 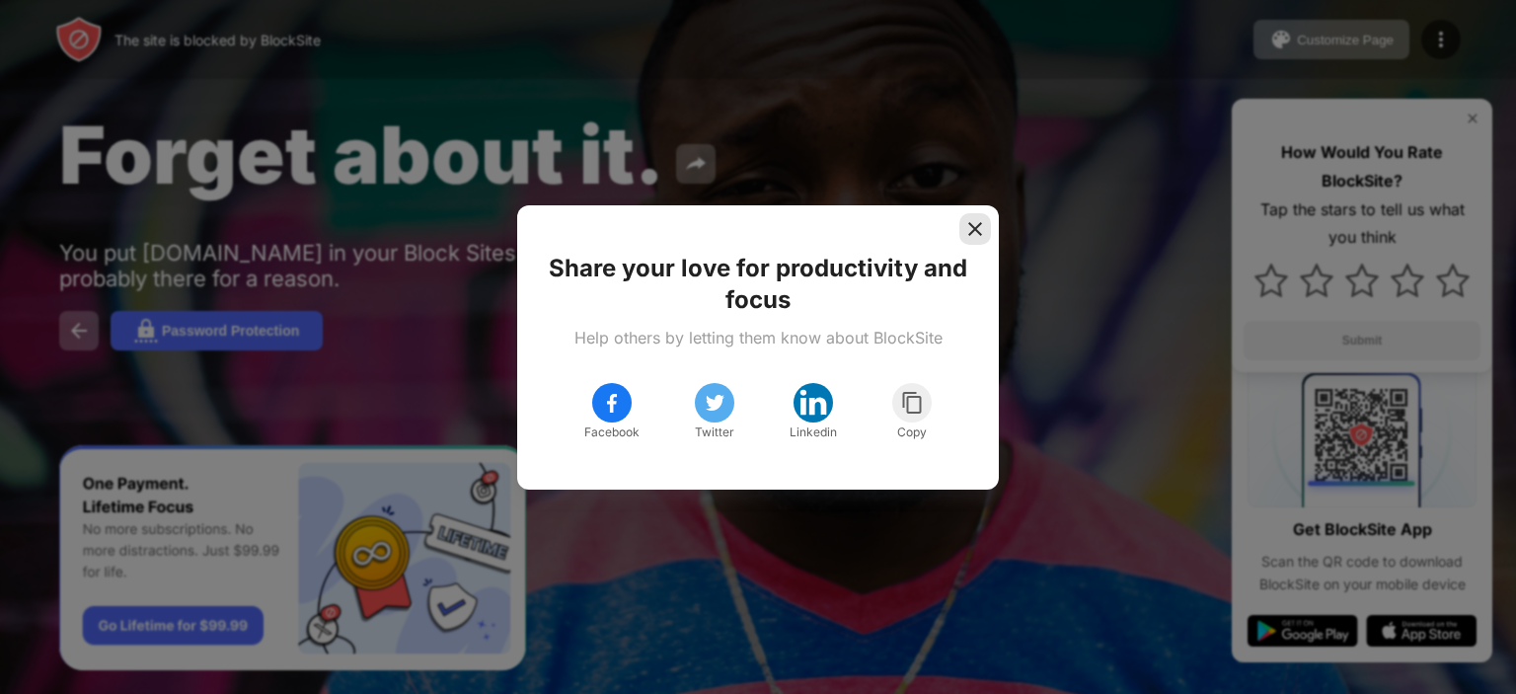 I want to click on img: linkedin.svg, so click(x=813, y=403).